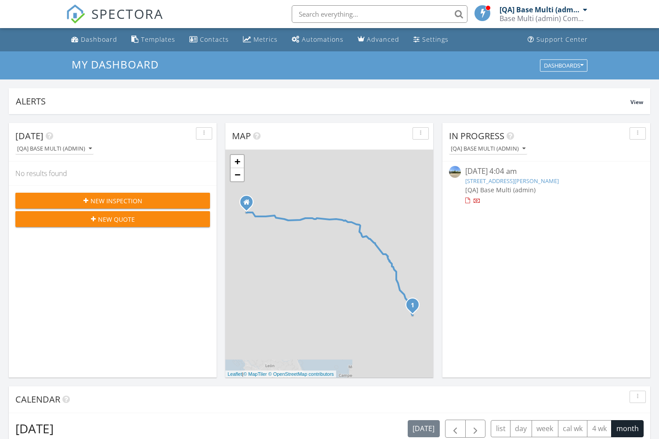  I want to click on button: day, so click(521, 429).